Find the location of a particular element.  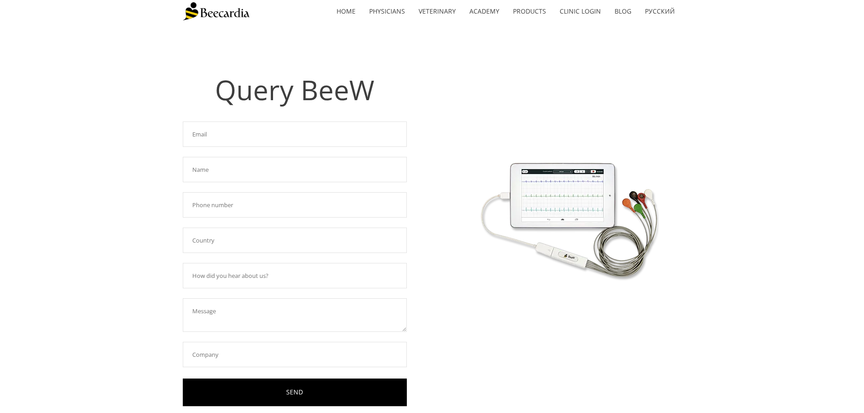

input: Country is located at coordinates (295, 240).